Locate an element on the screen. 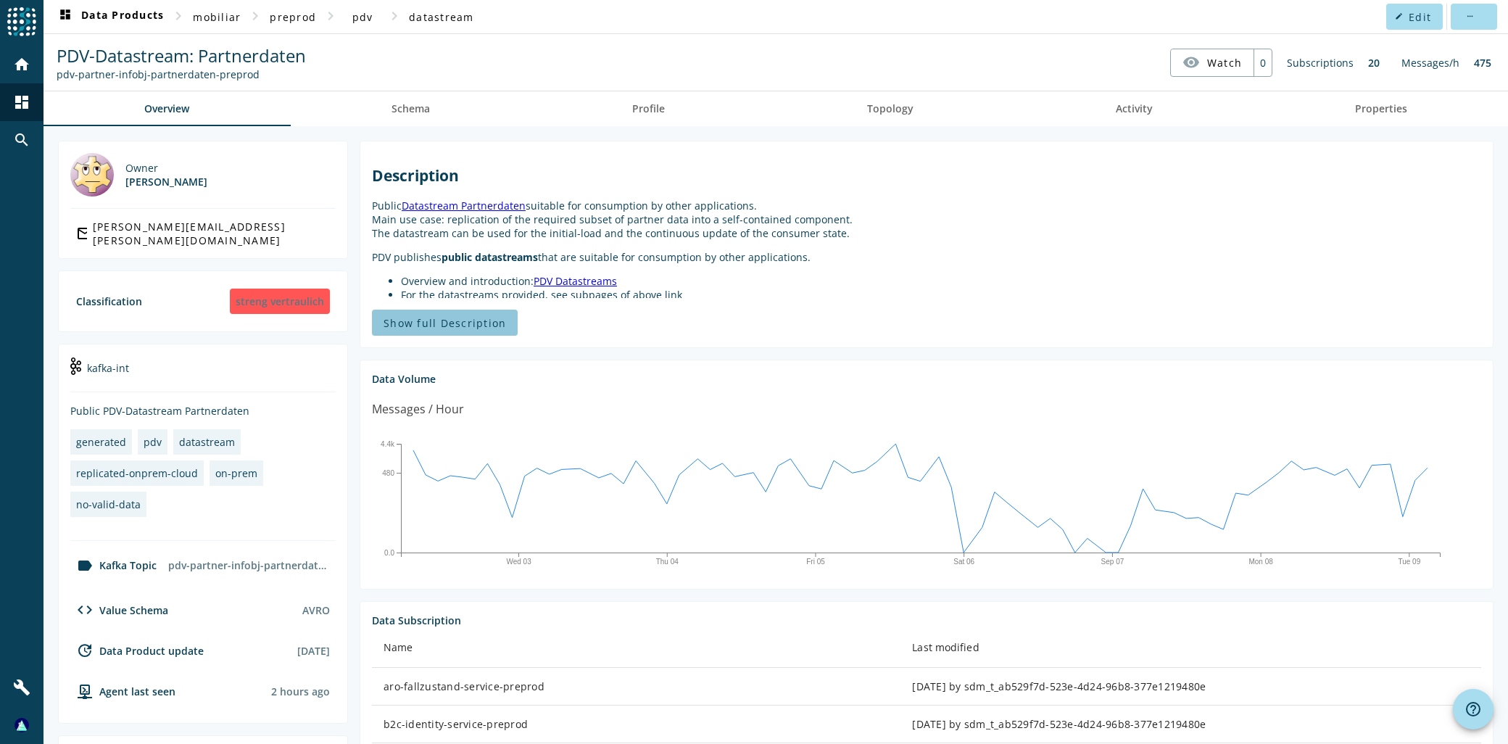 The image size is (1508, 744). mat-icon: help_outline is located at coordinates (1473, 709).